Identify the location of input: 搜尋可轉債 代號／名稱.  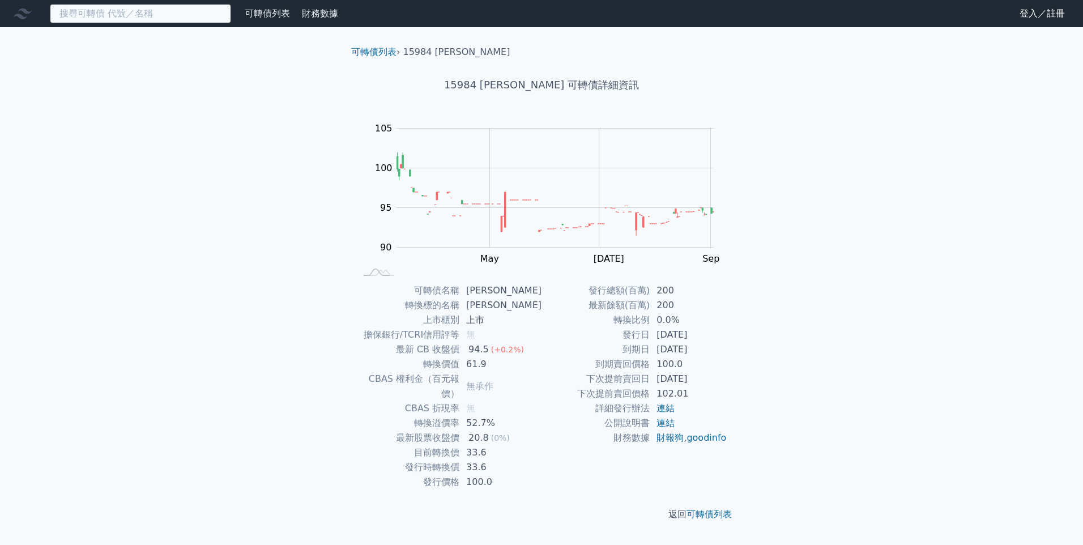
(140, 14).